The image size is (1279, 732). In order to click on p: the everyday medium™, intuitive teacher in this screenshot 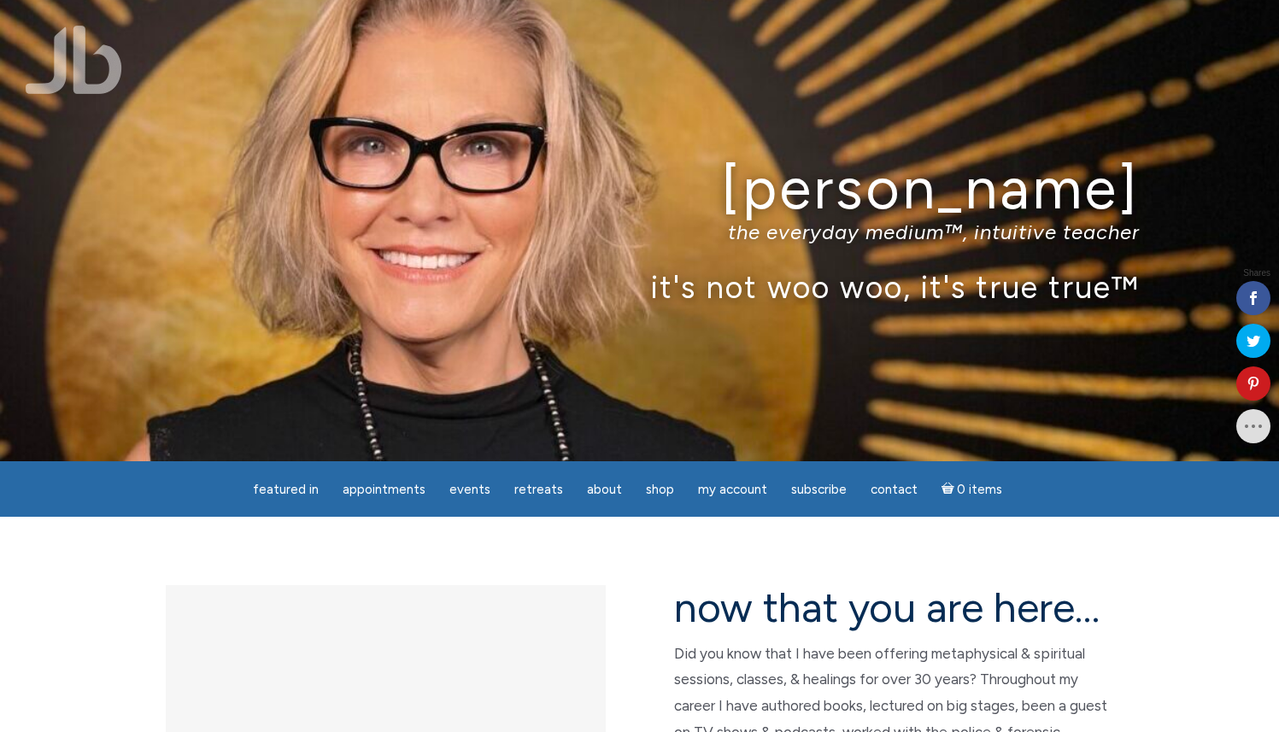, I will do `click(640, 232)`.